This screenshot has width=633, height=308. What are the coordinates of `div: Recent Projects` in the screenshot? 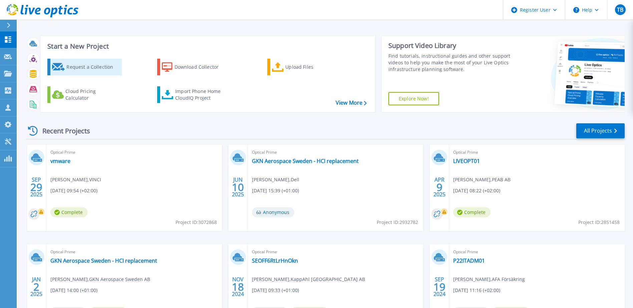 It's located at (62, 131).